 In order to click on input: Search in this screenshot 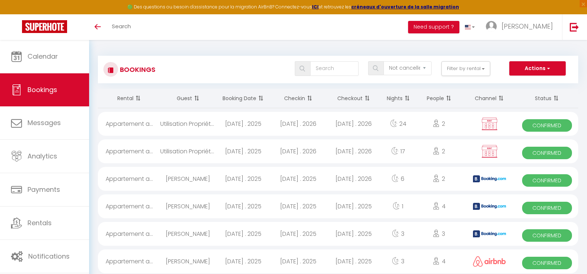, I will do `click(334, 69)`.